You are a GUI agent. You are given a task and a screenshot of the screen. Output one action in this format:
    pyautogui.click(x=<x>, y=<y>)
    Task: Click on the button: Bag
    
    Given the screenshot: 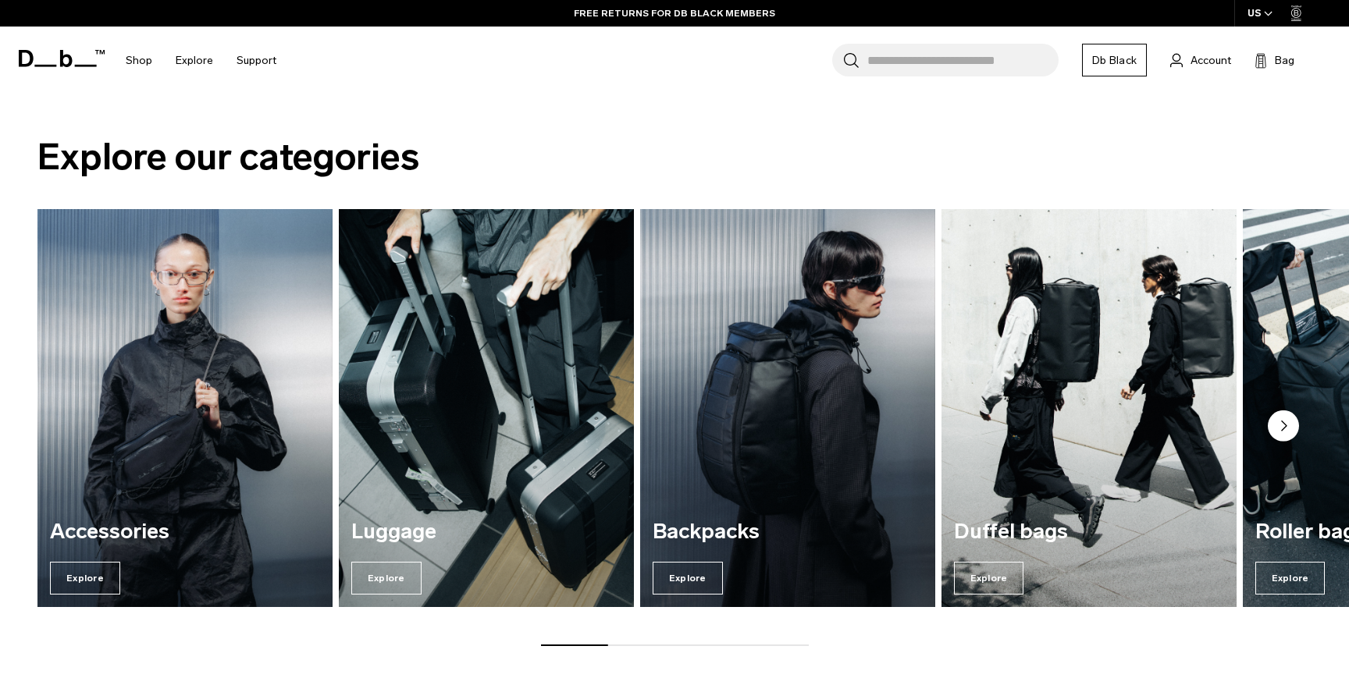 What is the action you would take?
    pyautogui.click(x=1274, y=60)
    